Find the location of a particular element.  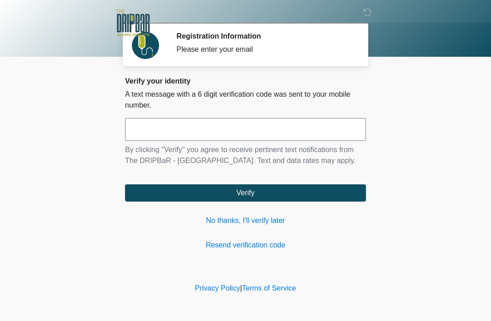

div: Please enter your email is located at coordinates (264, 50).